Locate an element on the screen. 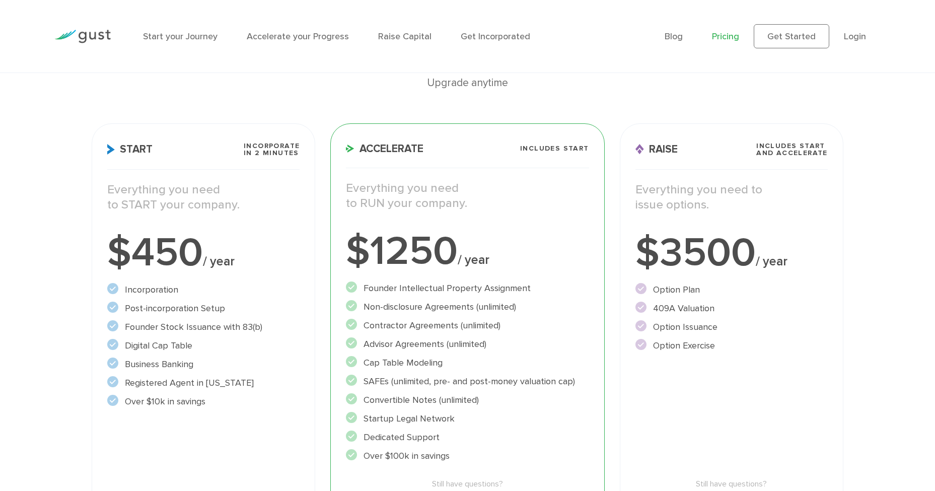 Image resolution: width=935 pixels, height=491 pixels. span: Accelerate is located at coordinates (385, 148).